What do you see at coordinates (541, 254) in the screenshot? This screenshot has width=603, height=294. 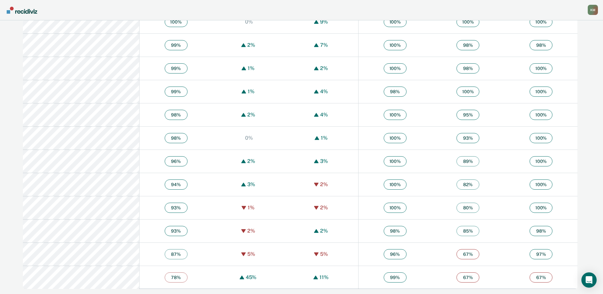 I see `span: 97 %` at bounding box center [541, 254].